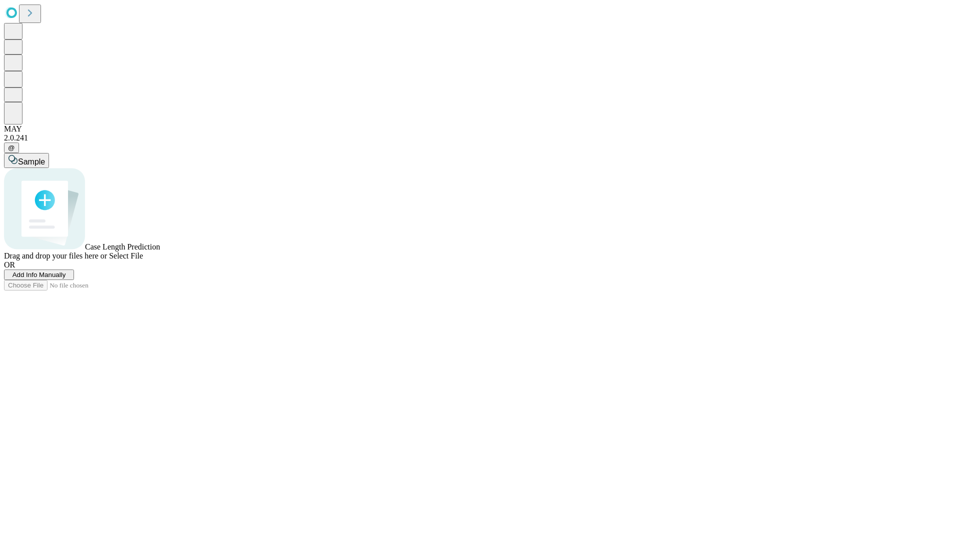  Describe the element at coordinates (39, 275) in the screenshot. I see `span: Add Info Manually` at that location.